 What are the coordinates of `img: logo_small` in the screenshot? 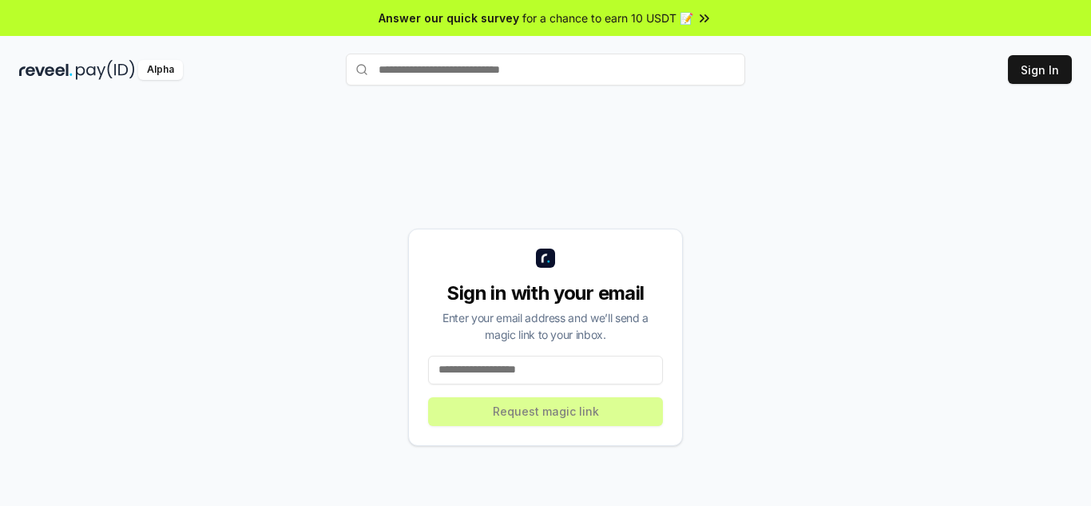 It's located at (546, 258).